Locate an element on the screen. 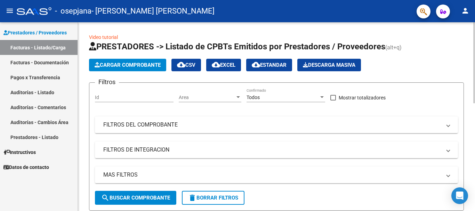 This screenshot has width=475, height=211. span: Instructivos is located at coordinates (19, 152).